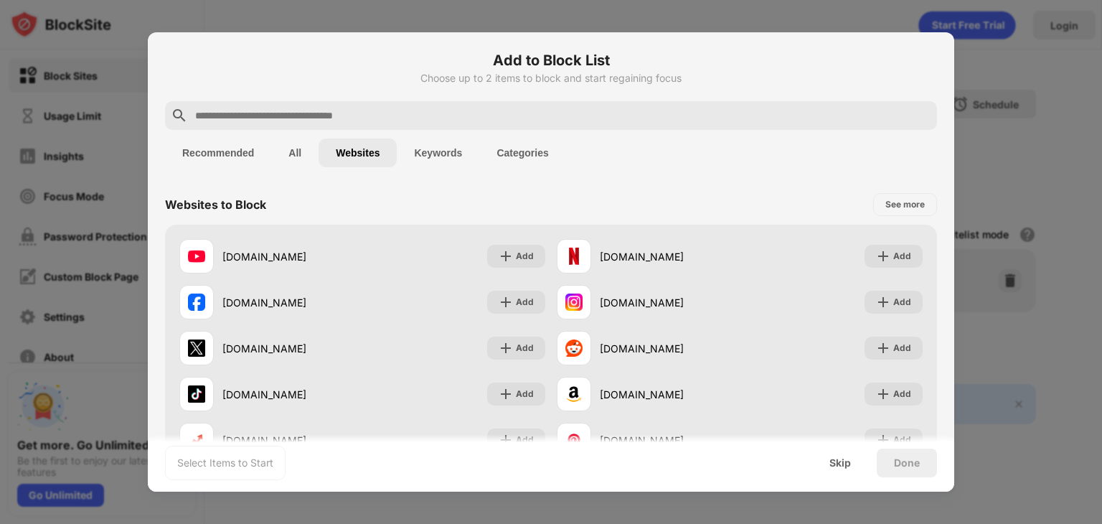 This screenshot has width=1102, height=524. Describe the element at coordinates (438, 153) in the screenshot. I see `button: Keywords` at that location.